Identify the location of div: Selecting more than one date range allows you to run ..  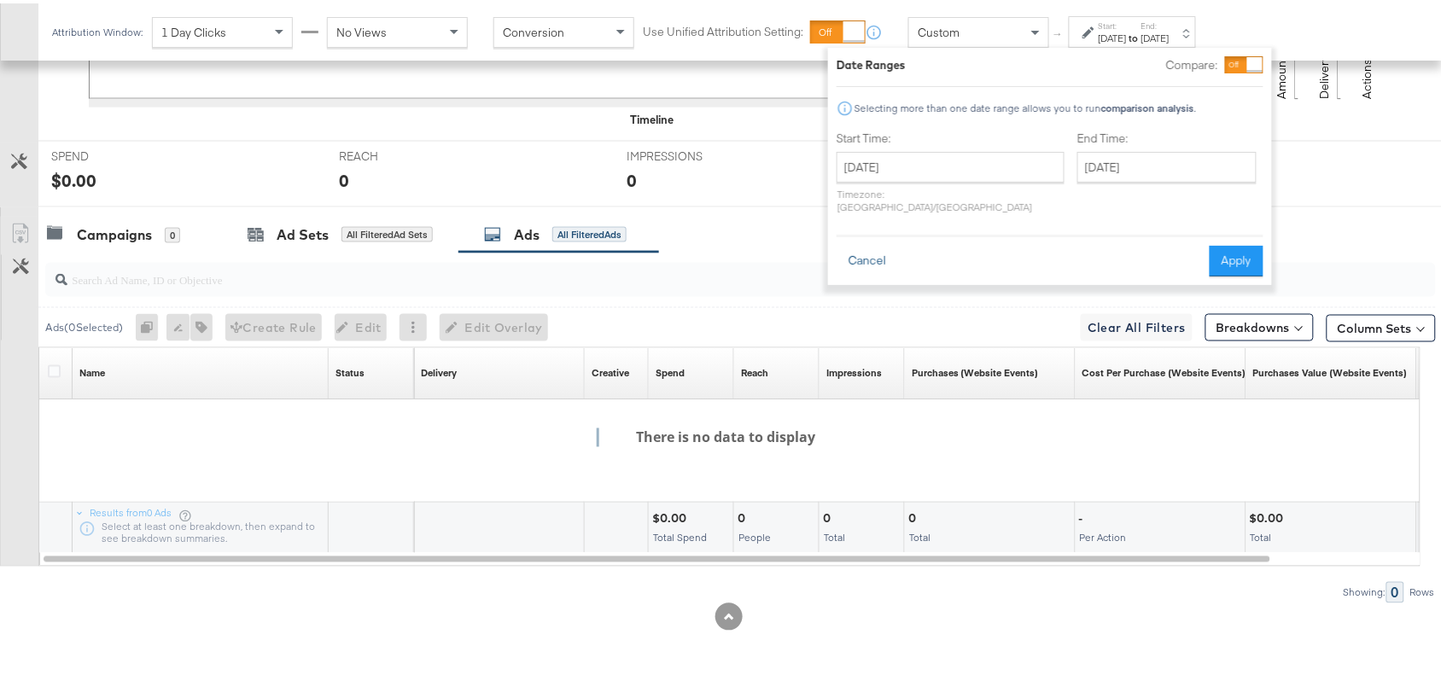
(1025, 105).